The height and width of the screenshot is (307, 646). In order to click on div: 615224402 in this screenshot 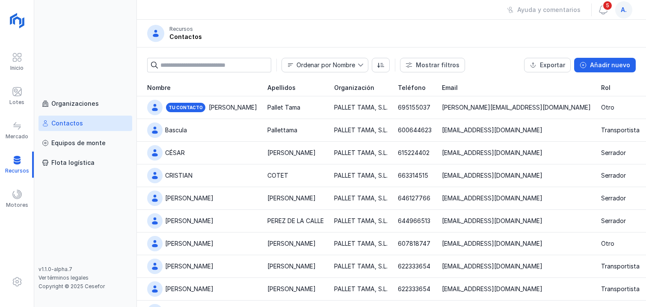, I will do `click(414, 153)`.